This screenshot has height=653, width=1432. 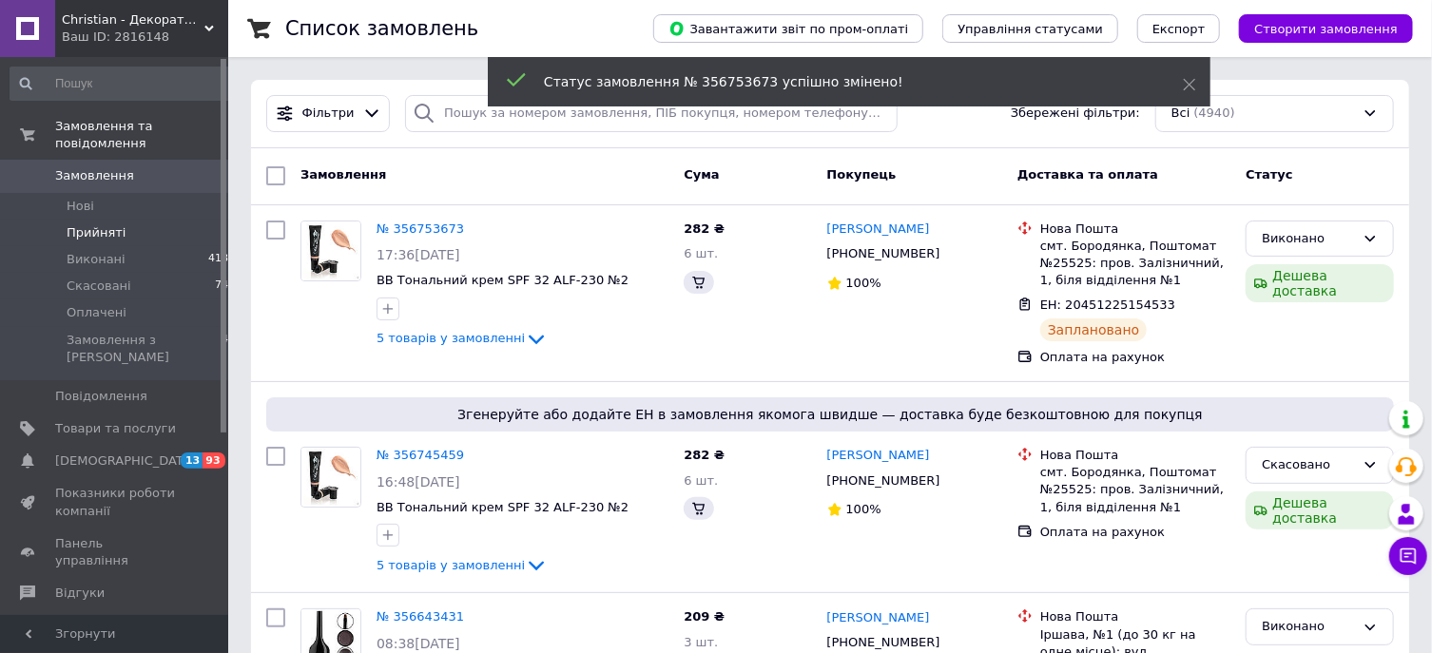 What do you see at coordinates (80, 206) in the screenshot?
I see `span: Нові` at bounding box center [80, 206].